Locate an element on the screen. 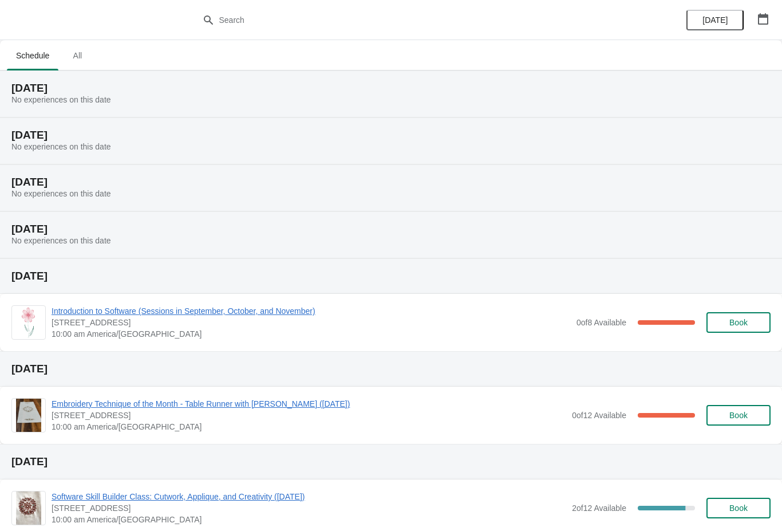 This screenshot has height=527, width=782. img: Software Skill Builder Class: Cutwork, Applique, and Creativity (September 10, 2025) | 1300 Salem... is located at coordinates (29, 508).